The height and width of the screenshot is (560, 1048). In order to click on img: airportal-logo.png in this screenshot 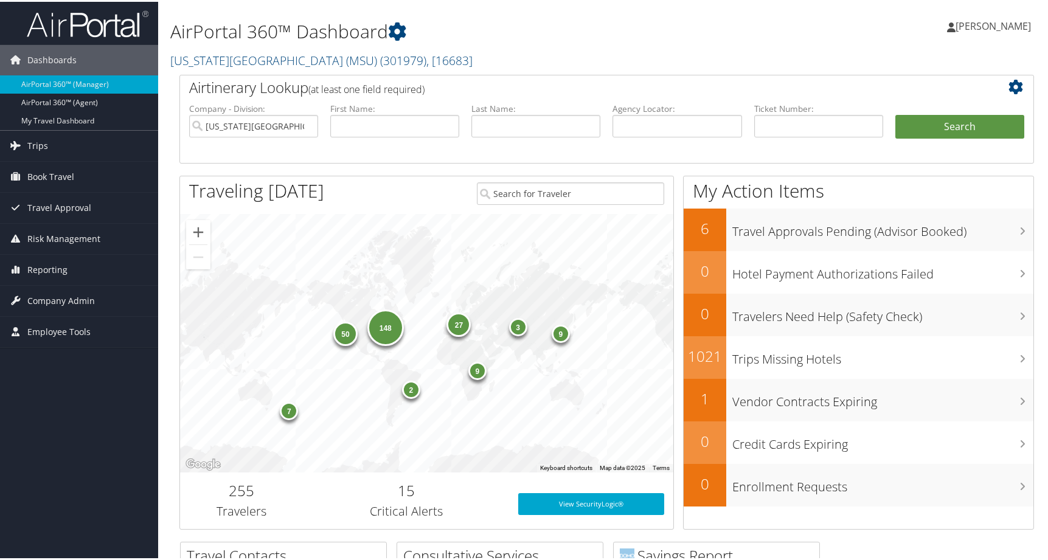, I will do `click(88, 22)`.